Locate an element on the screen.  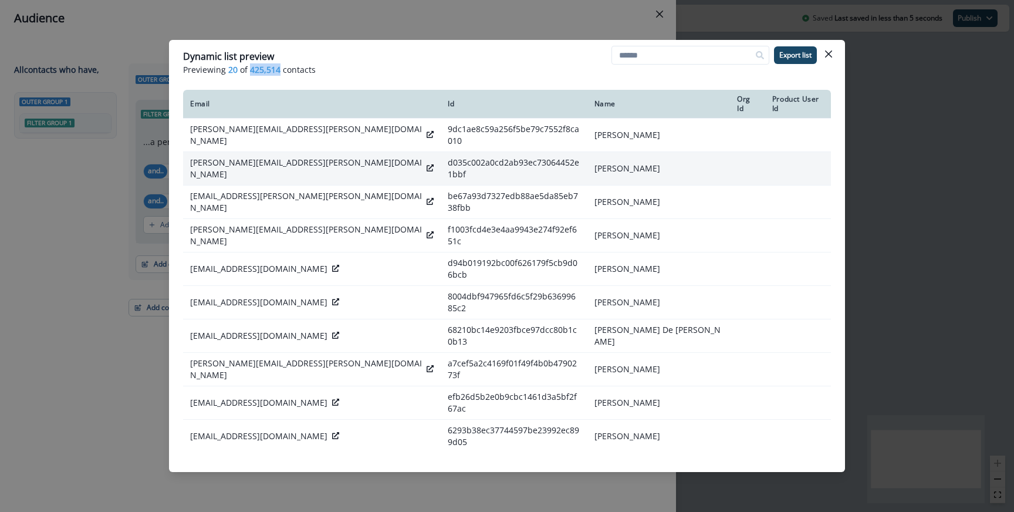
td: 68210bc14e9203fbce97dcc80b1c0b13 is located at coordinates (514, 336).